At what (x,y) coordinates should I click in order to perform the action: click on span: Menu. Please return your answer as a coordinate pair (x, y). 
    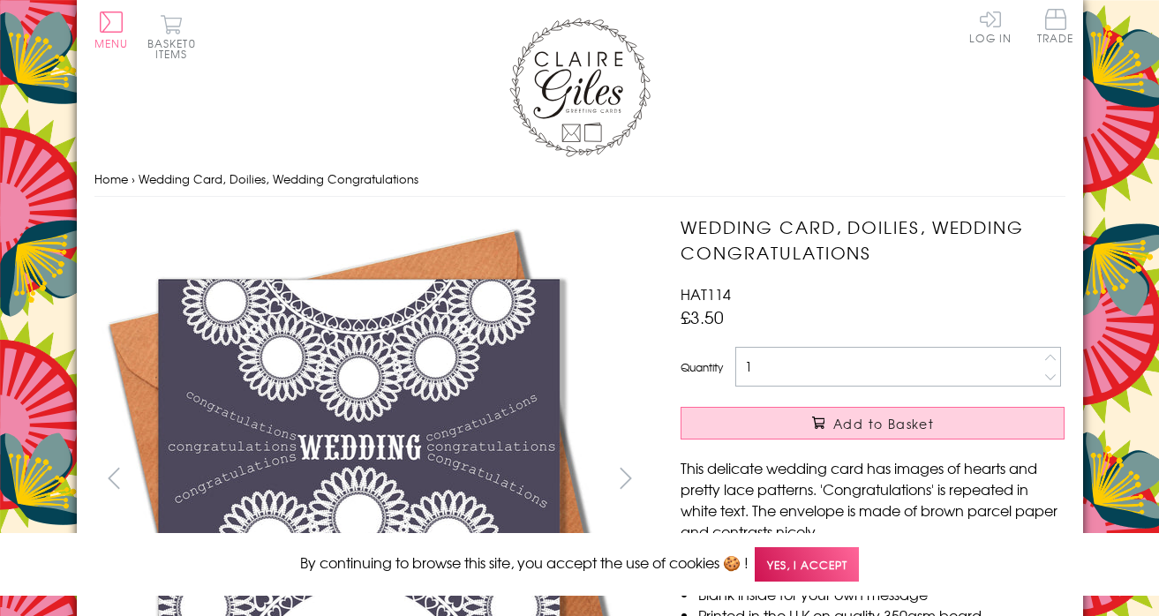
    Looking at the image, I should click on (111, 43).